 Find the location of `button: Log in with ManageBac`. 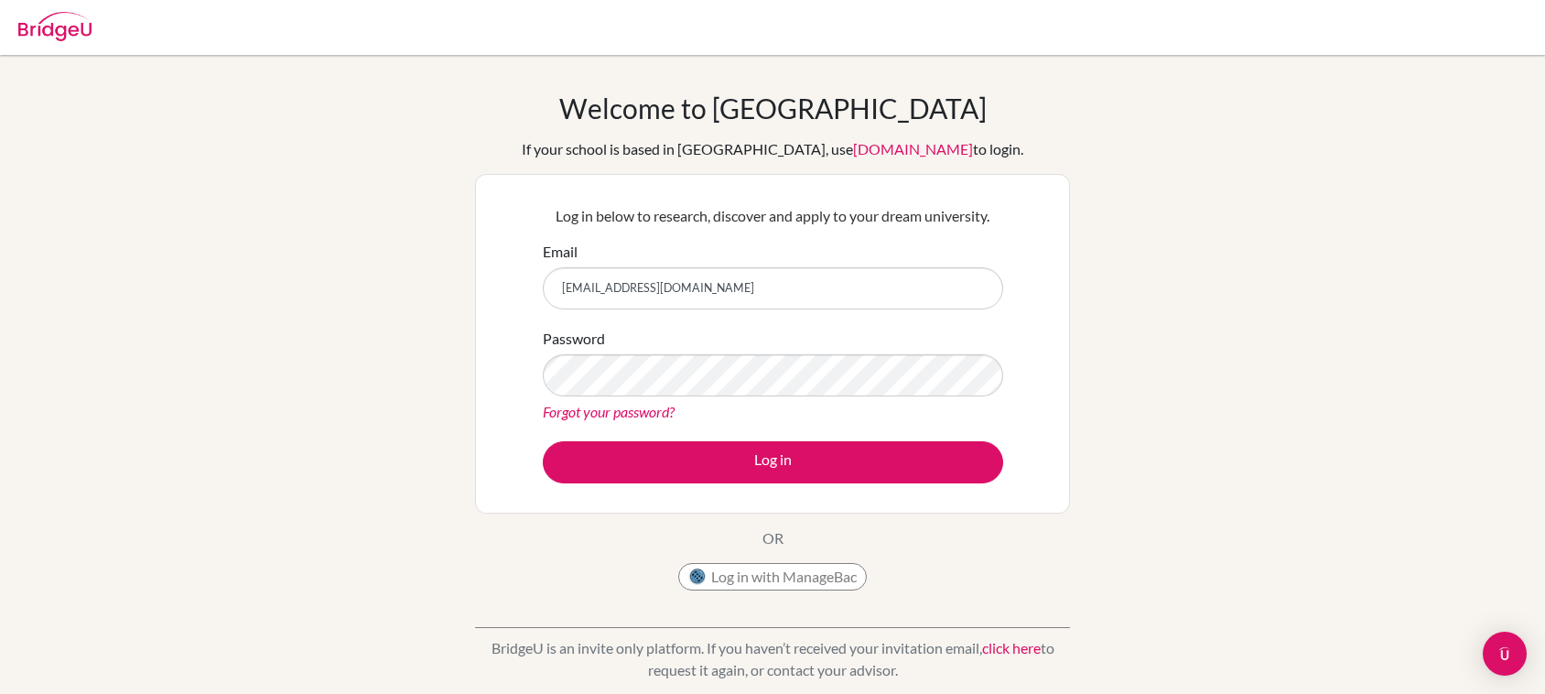

button: Log in with ManageBac is located at coordinates (773, 577).